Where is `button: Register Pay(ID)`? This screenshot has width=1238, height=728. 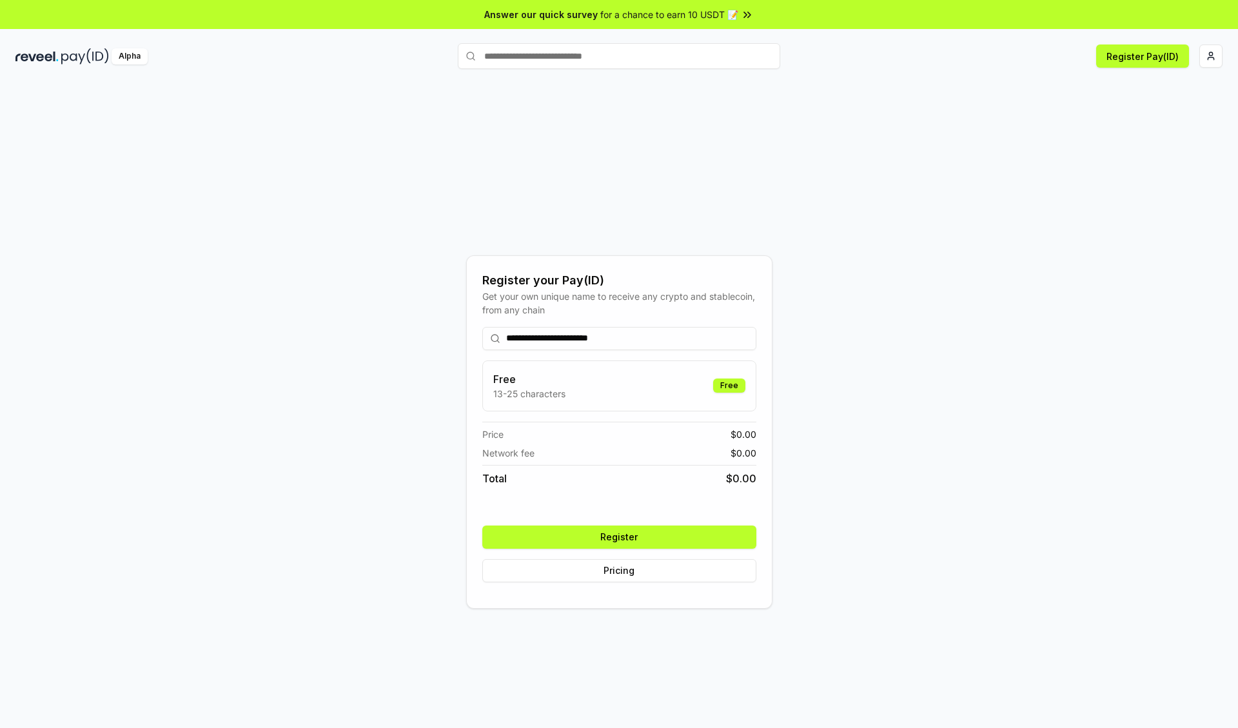 button: Register Pay(ID) is located at coordinates (1142, 56).